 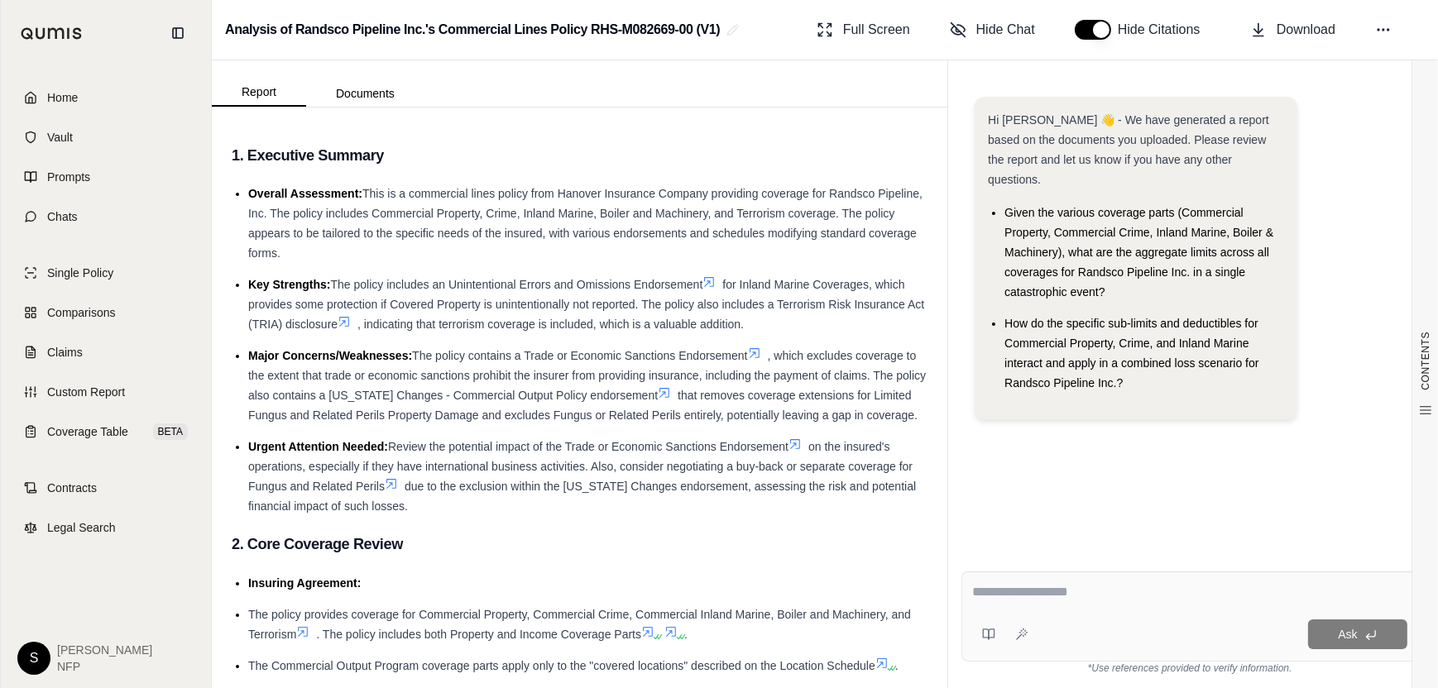 I want to click on span: Comparisons, so click(x=81, y=313).